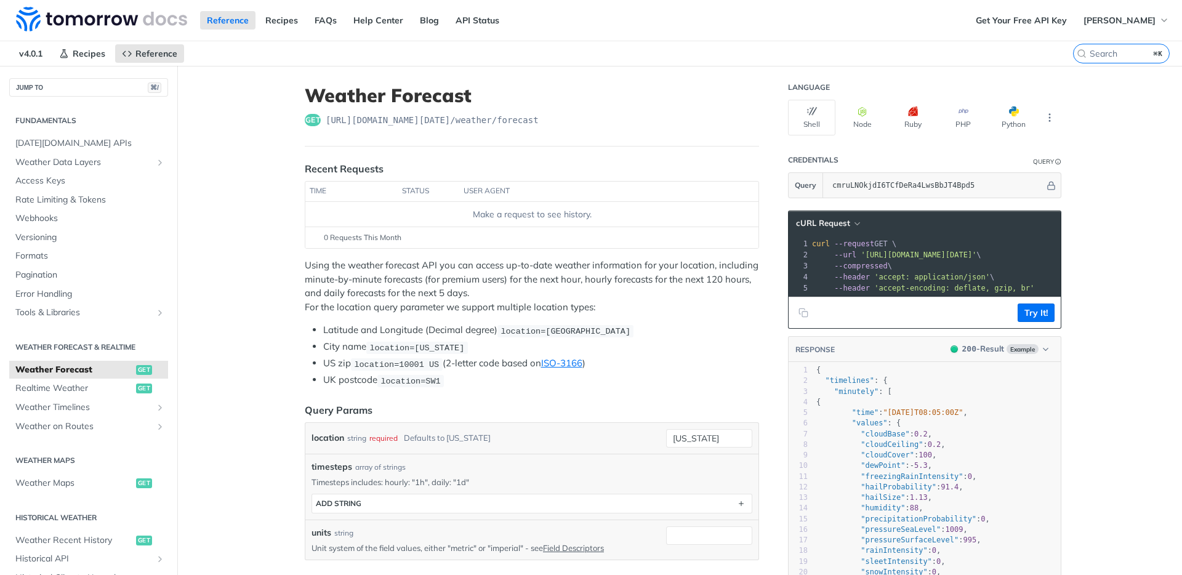  I want to click on div: 16, so click(798, 529).